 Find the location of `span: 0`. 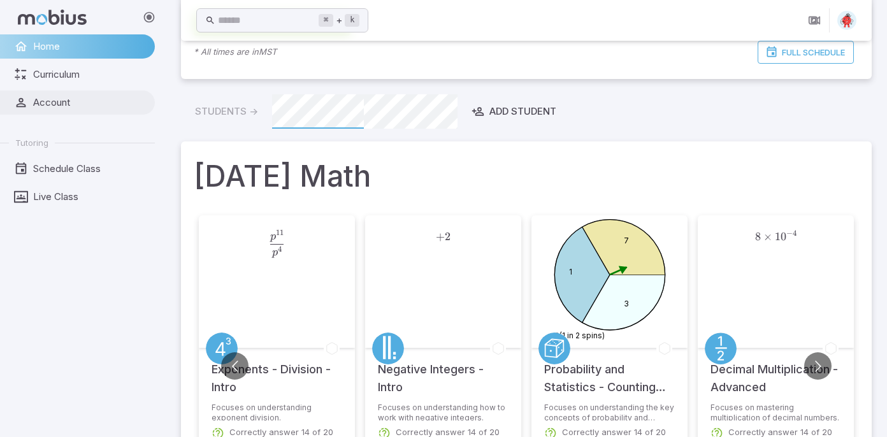

span: 0 is located at coordinates (783, 236).